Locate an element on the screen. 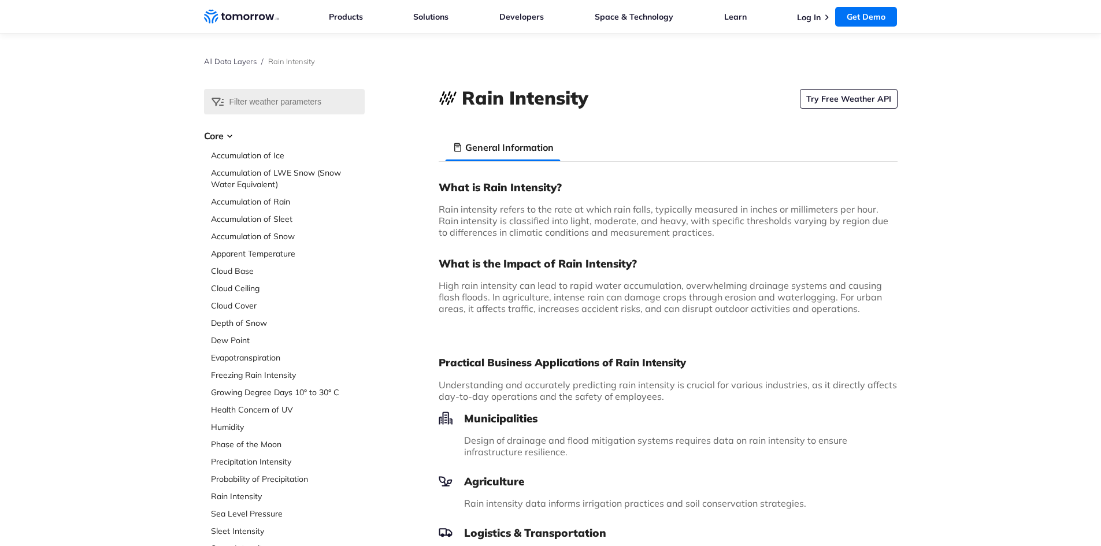 The width and height of the screenshot is (1101, 546). a: Phase of the Moon is located at coordinates (288, 444).